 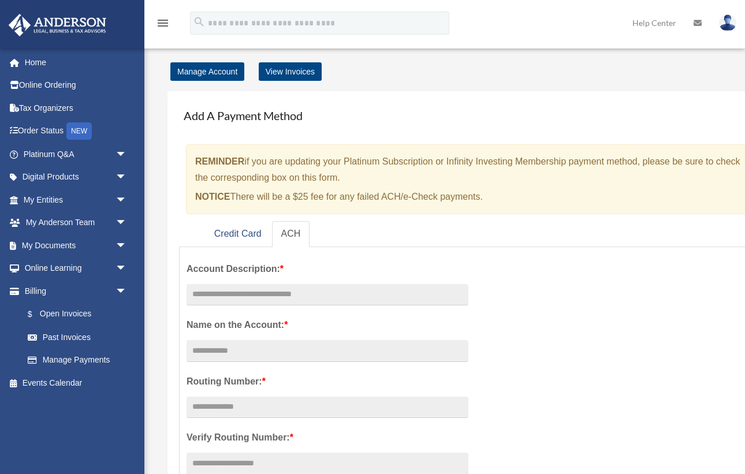 What do you see at coordinates (76, 86) in the screenshot?
I see `a: Online Ordering` at bounding box center [76, 86].